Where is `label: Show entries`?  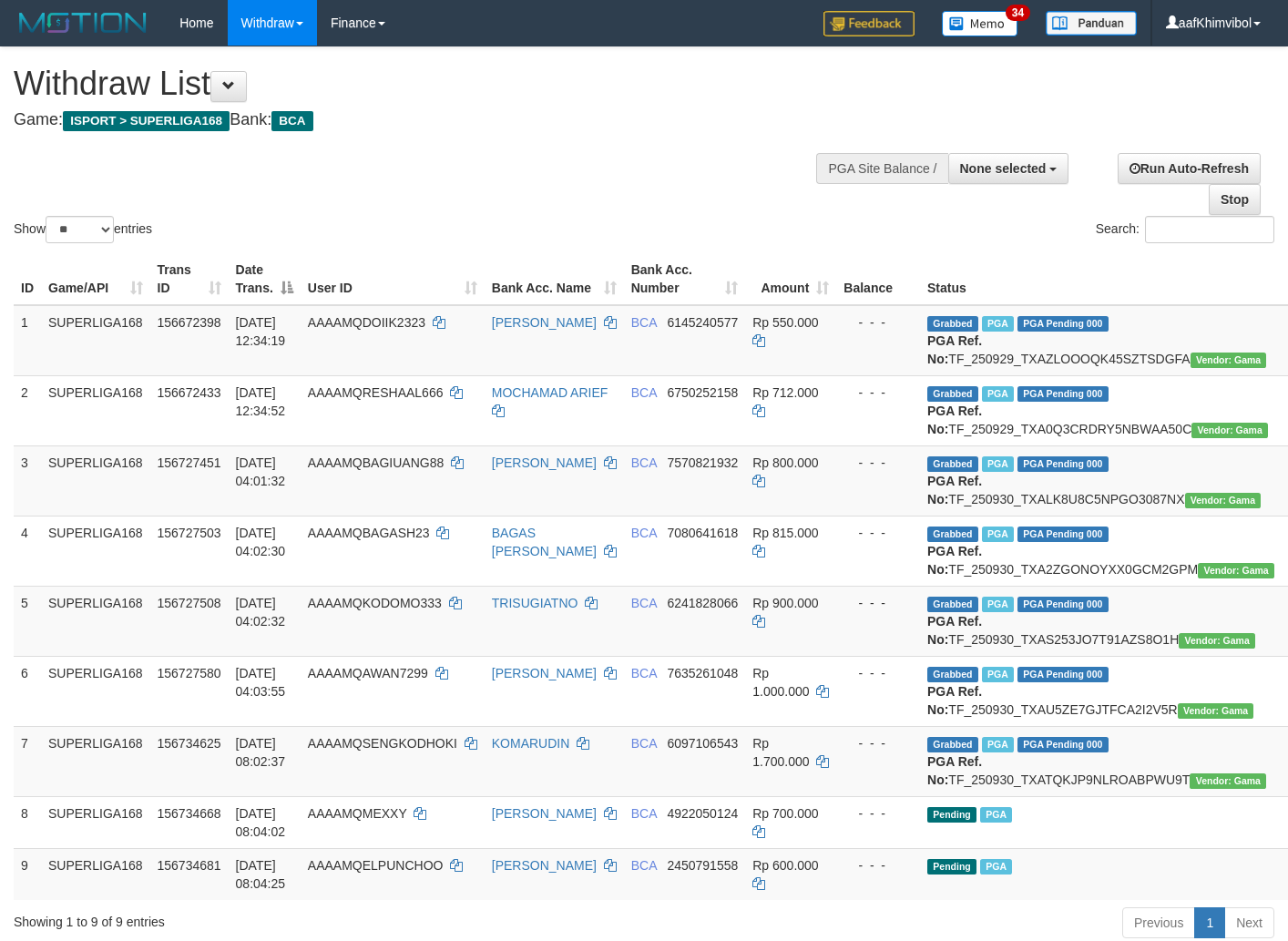 label: Show entries is located at coordinates (83, 229).